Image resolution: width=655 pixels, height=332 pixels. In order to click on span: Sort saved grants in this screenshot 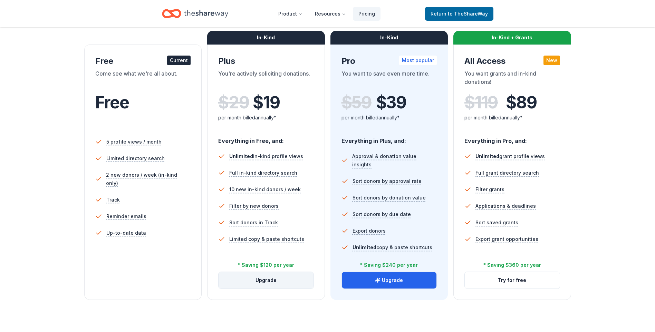, I will do `click(497, 223)`.